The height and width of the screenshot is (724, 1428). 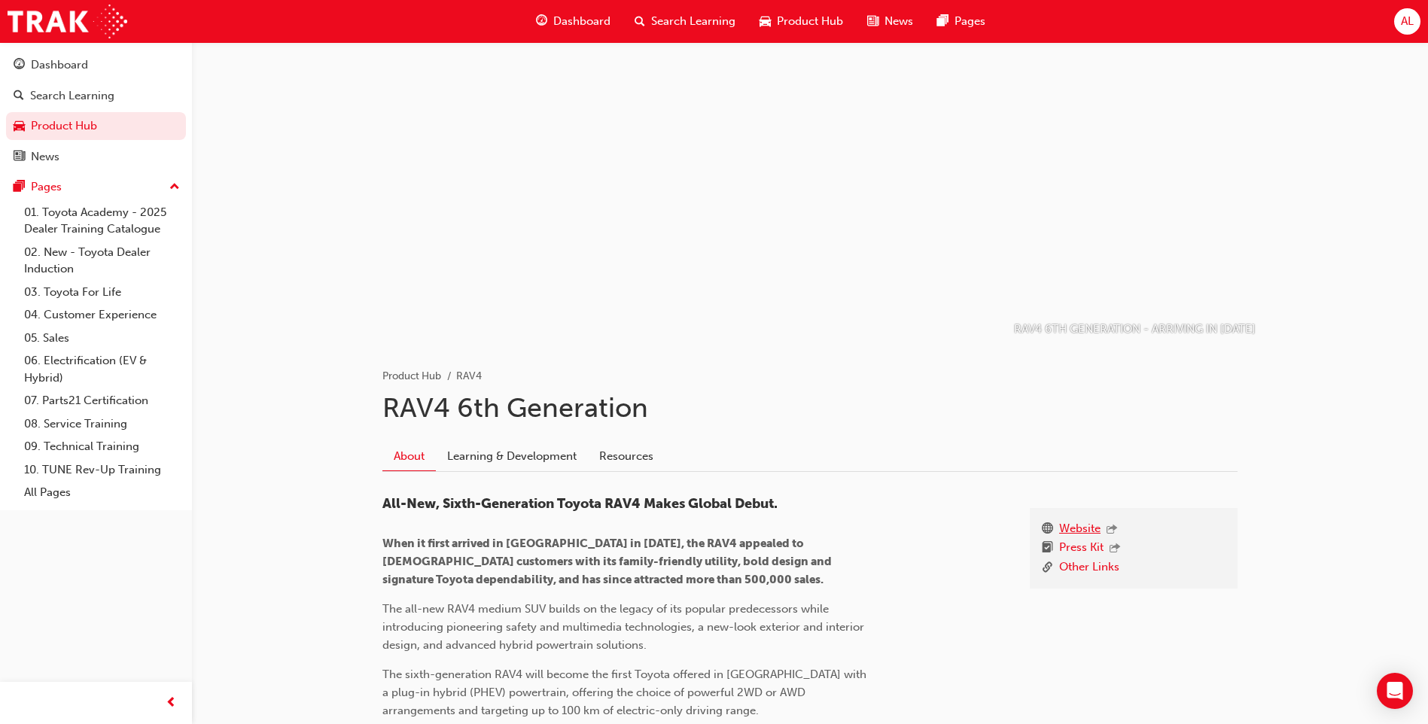 I want to click on button: DashboardSearch LearningProduct HubNews, so click(x=96, y=111).